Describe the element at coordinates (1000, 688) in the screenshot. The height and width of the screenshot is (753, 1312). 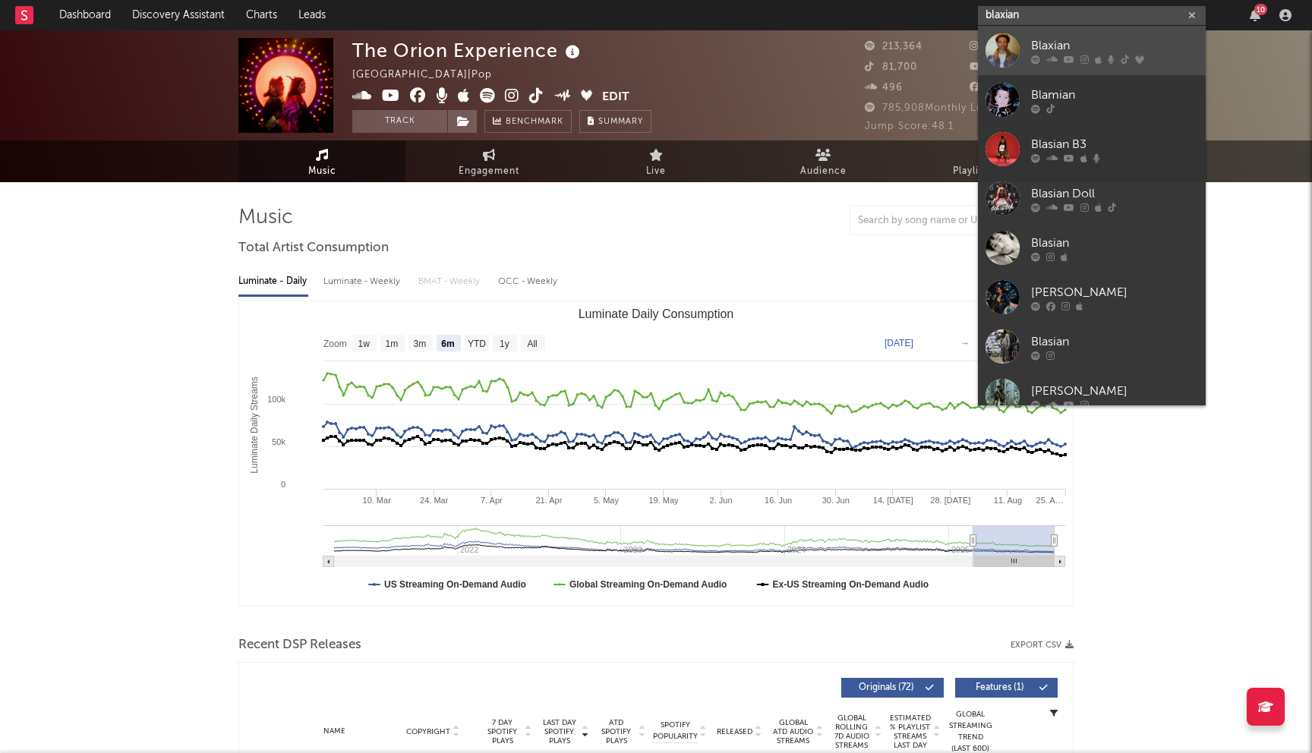
I see `span: Features ( 1 )` at that location.